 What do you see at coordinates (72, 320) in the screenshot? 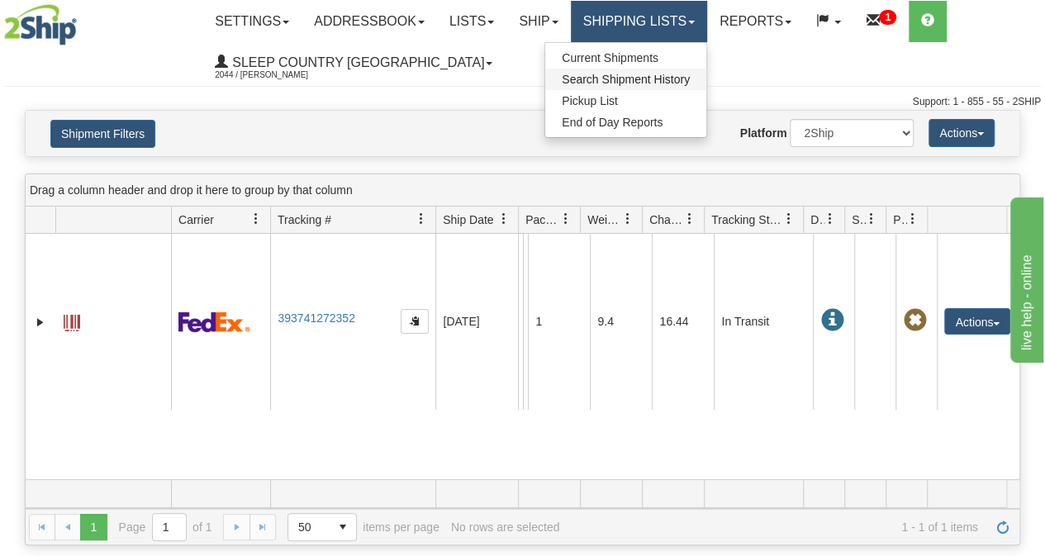
I see `a: Label` at bounding box center [72, 320].